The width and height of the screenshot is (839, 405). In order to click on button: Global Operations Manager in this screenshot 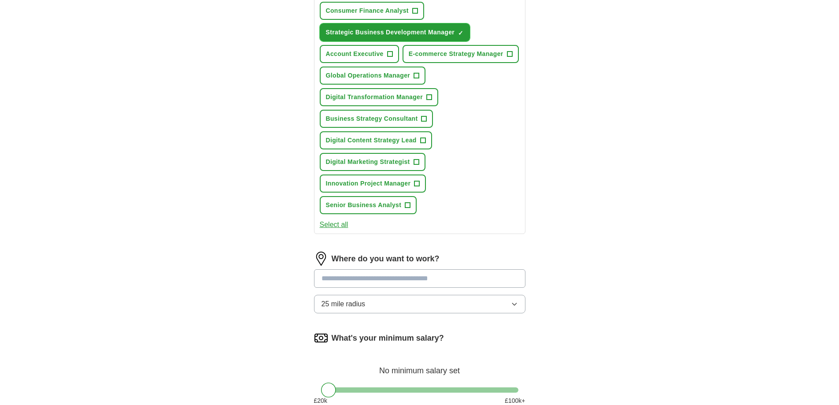, I will do `click(373, 75)`.